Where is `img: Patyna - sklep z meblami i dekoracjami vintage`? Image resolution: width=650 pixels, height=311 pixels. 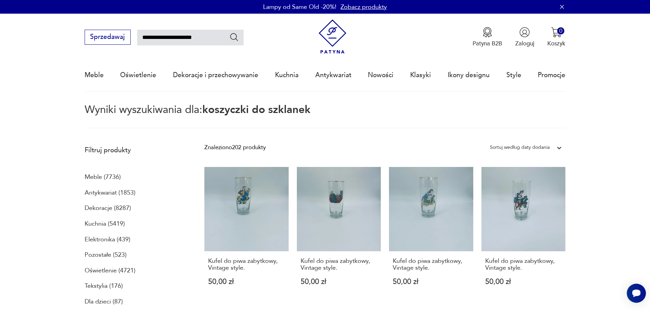 img: Patyna - sklep z meblami i dekoracjami vintage is located at coordinates (332, 37).